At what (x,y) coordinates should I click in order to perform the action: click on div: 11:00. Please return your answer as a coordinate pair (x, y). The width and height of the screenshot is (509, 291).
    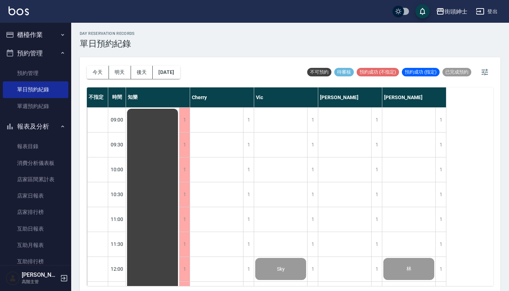
    Looking at the image, I should click on (117, 219).